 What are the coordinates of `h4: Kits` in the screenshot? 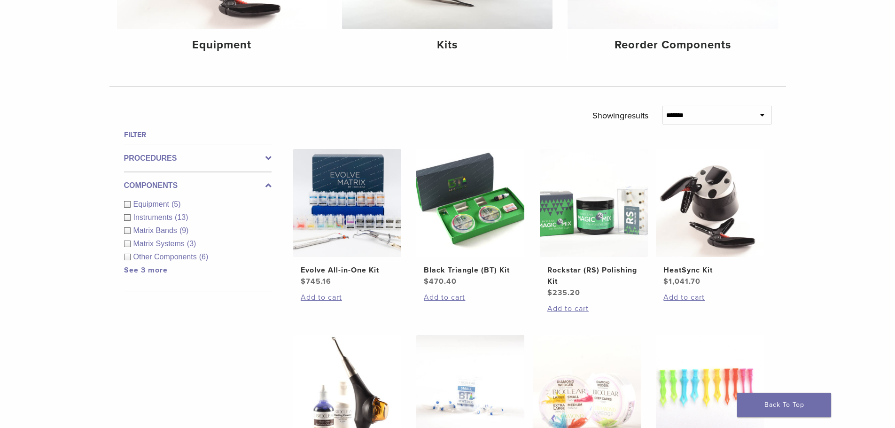 It's located at (447, 45).